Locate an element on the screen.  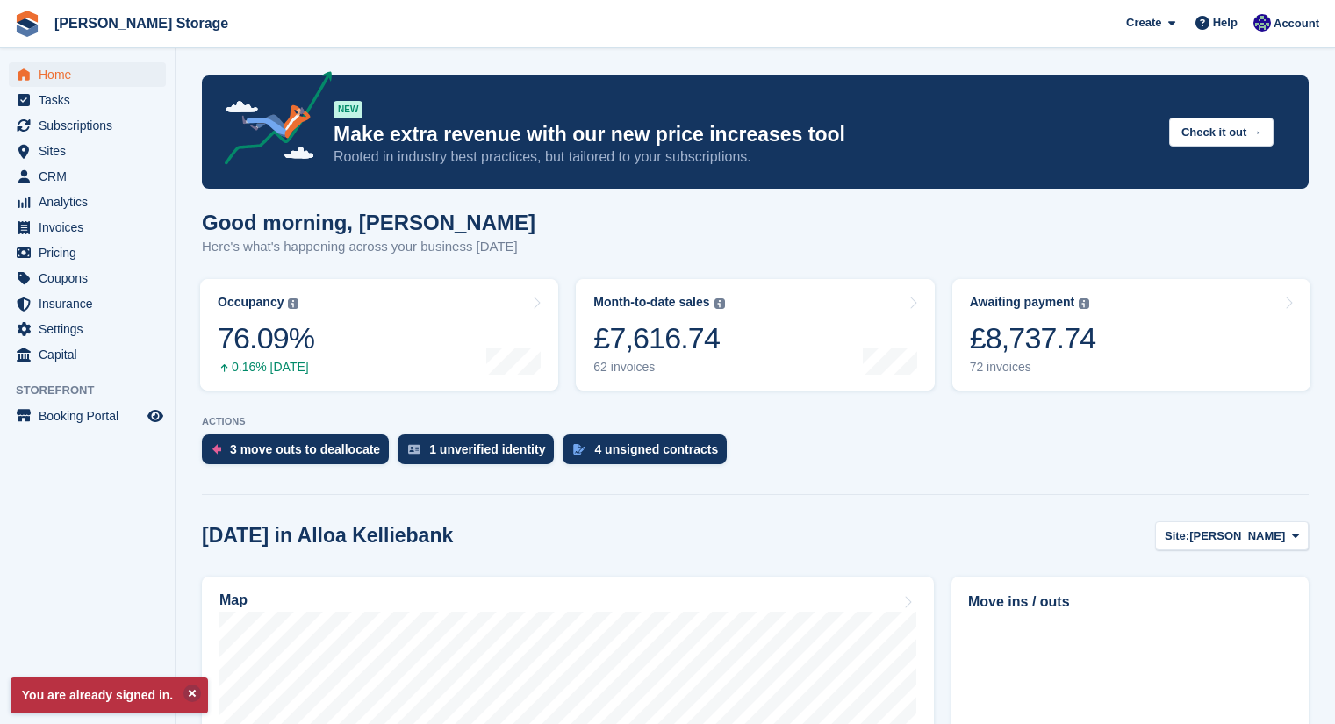
span: Pricing is located at coordinates (91, 253).